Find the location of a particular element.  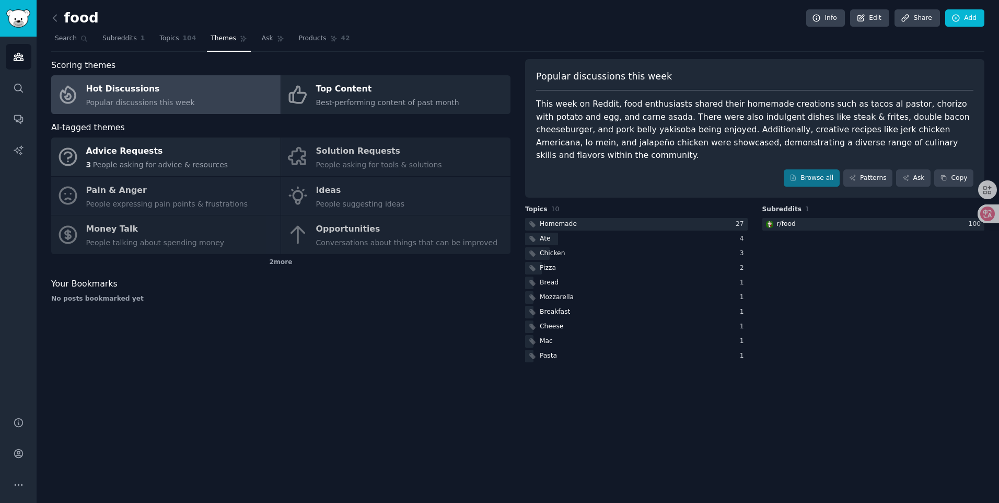

div: Bread is located at coordinates (549, 283).